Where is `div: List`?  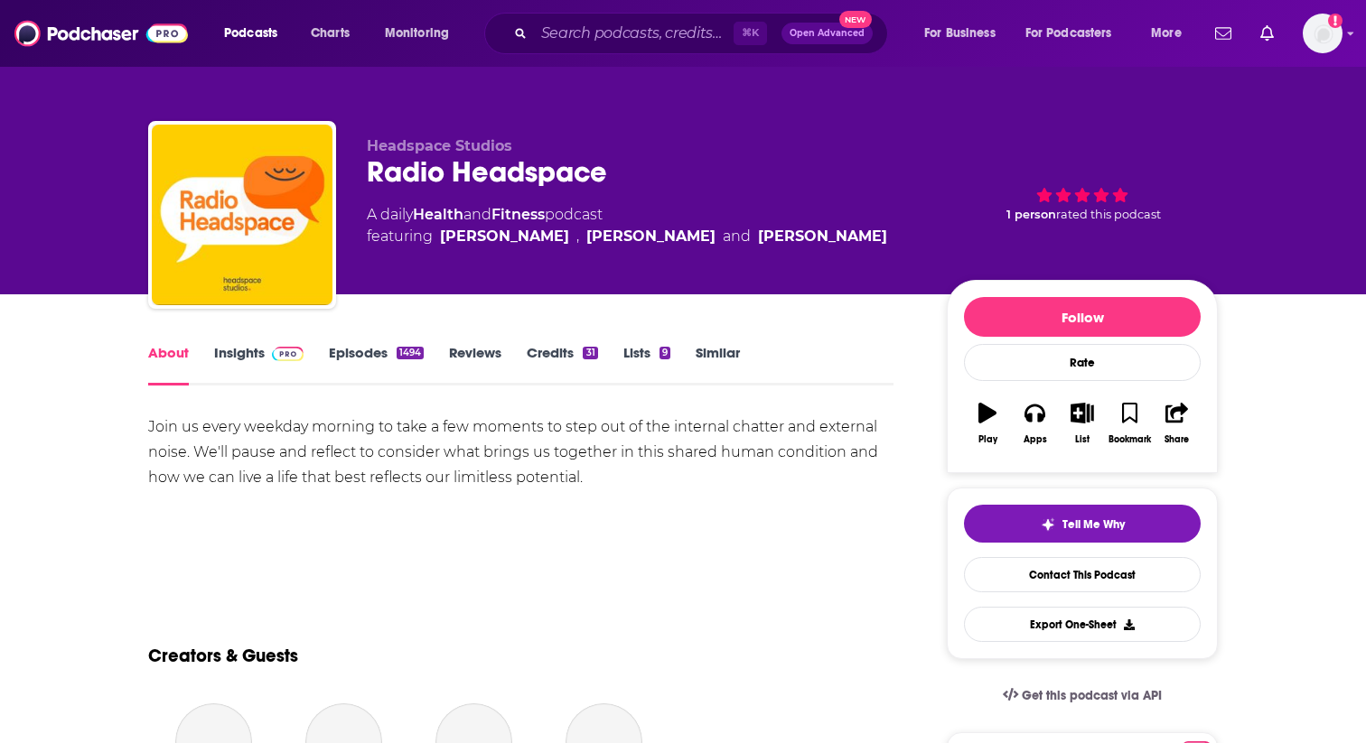
div: List is located at coordinates (1082, 440).